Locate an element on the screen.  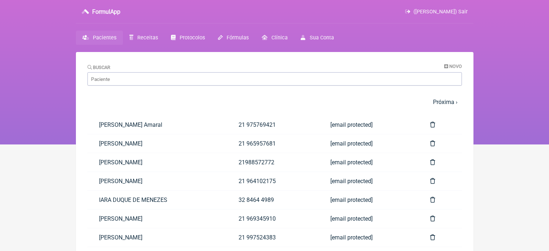
a: Novo is located at coordinates (452, 66).